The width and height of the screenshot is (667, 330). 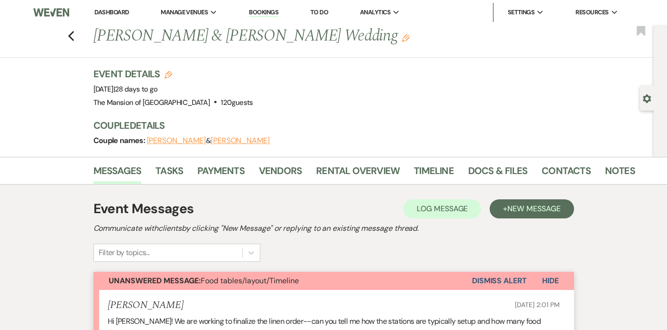 What do you see at coordinates (184, 12) in the screenshot?
I see `span: Manage Venues` at bounding box center [184, 12].